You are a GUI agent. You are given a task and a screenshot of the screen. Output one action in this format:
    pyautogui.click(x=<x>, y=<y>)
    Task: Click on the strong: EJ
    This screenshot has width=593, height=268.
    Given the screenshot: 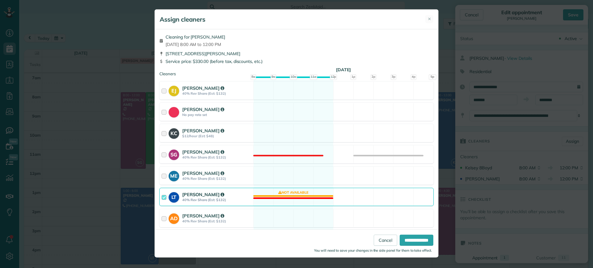 What is the action you would take?
    pyautogui.click(x=174, y=90)
    